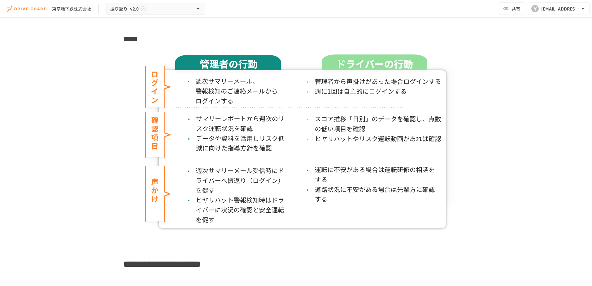  I want to click on button: 振り返り_v2.0, so click(156, 9).